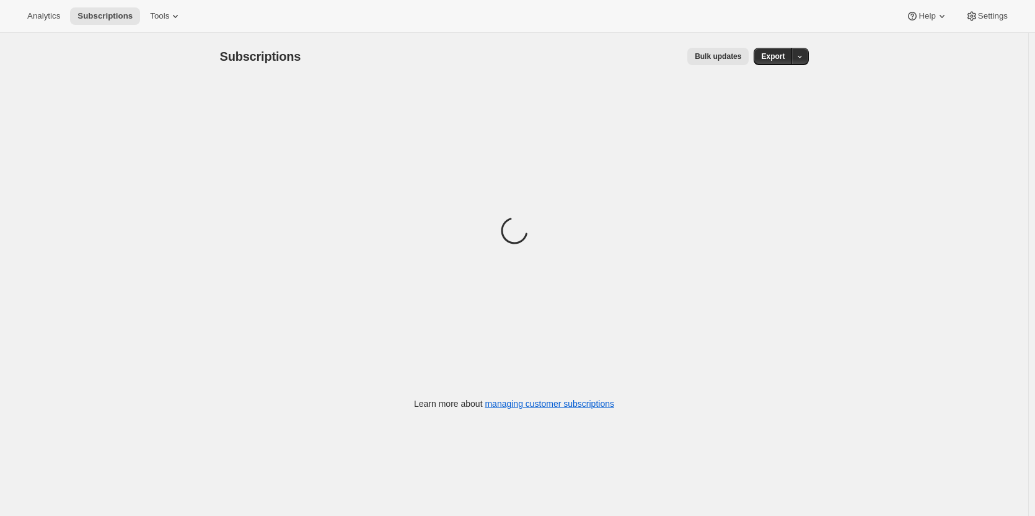 The image size is (1035, 516). Describe the element at coordinates (165, 16) in the screenshot. I see `button: Tools` at that location.